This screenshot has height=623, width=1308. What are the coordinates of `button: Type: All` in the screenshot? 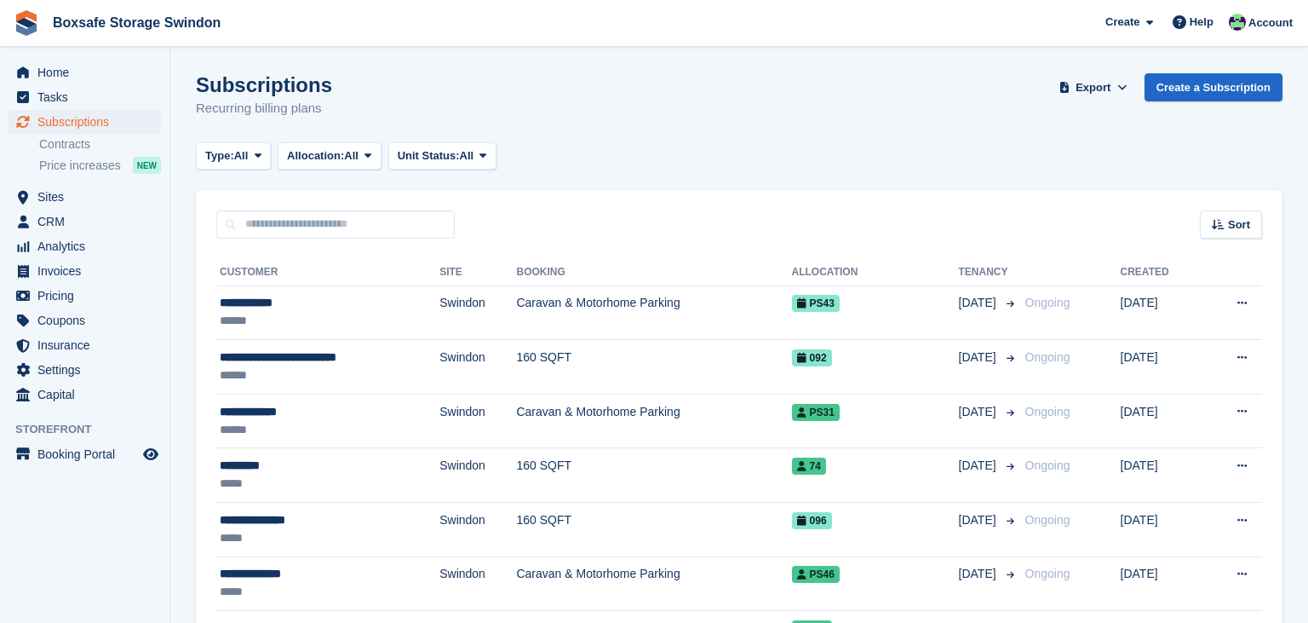 It's located at (233, 156).